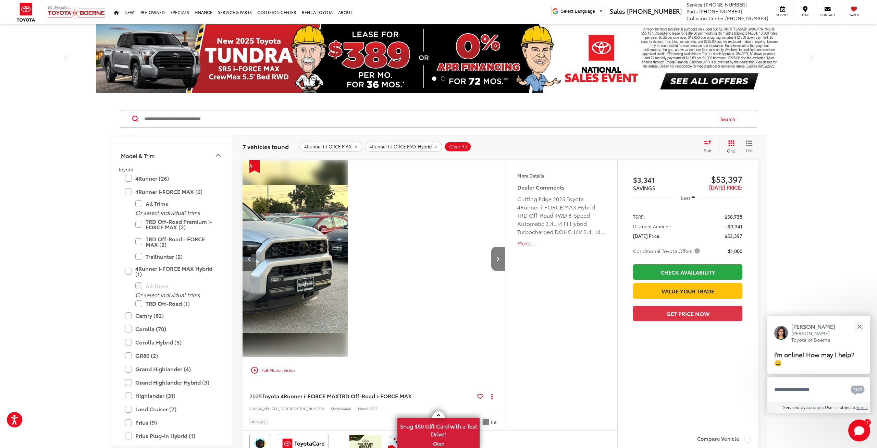 The width and height of the screenshot is (877, 448). What do you see at coordinates (171, 342) in the screenshot?
I see `label: Corolla Hybrid (5)` at bounding box center [171, 342].